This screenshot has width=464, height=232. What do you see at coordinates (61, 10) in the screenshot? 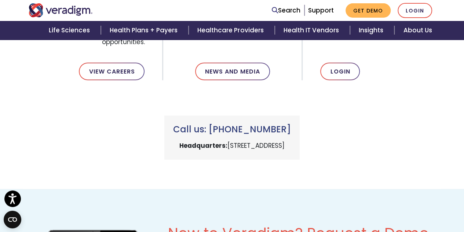
I see `a: Veradigm logo` at bounding box center [61, 10].